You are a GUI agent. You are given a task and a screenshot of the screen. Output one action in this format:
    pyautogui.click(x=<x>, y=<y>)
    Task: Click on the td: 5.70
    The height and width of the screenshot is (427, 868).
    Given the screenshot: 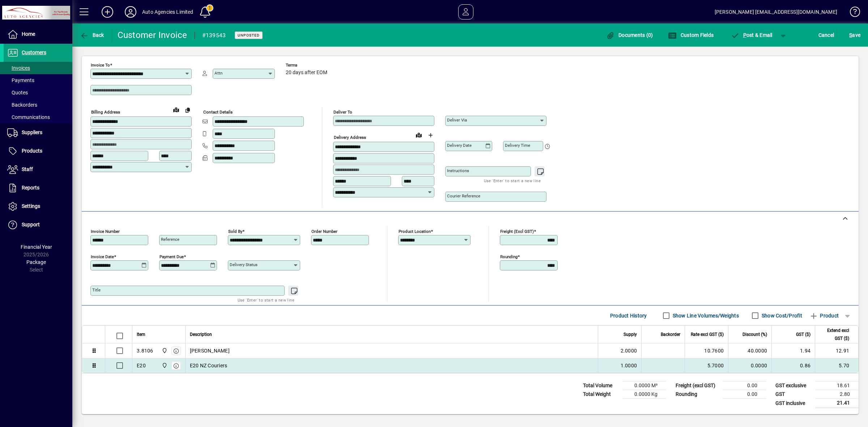 What is the action you would take?
    pyautogui.click(x=836, y=366)
    